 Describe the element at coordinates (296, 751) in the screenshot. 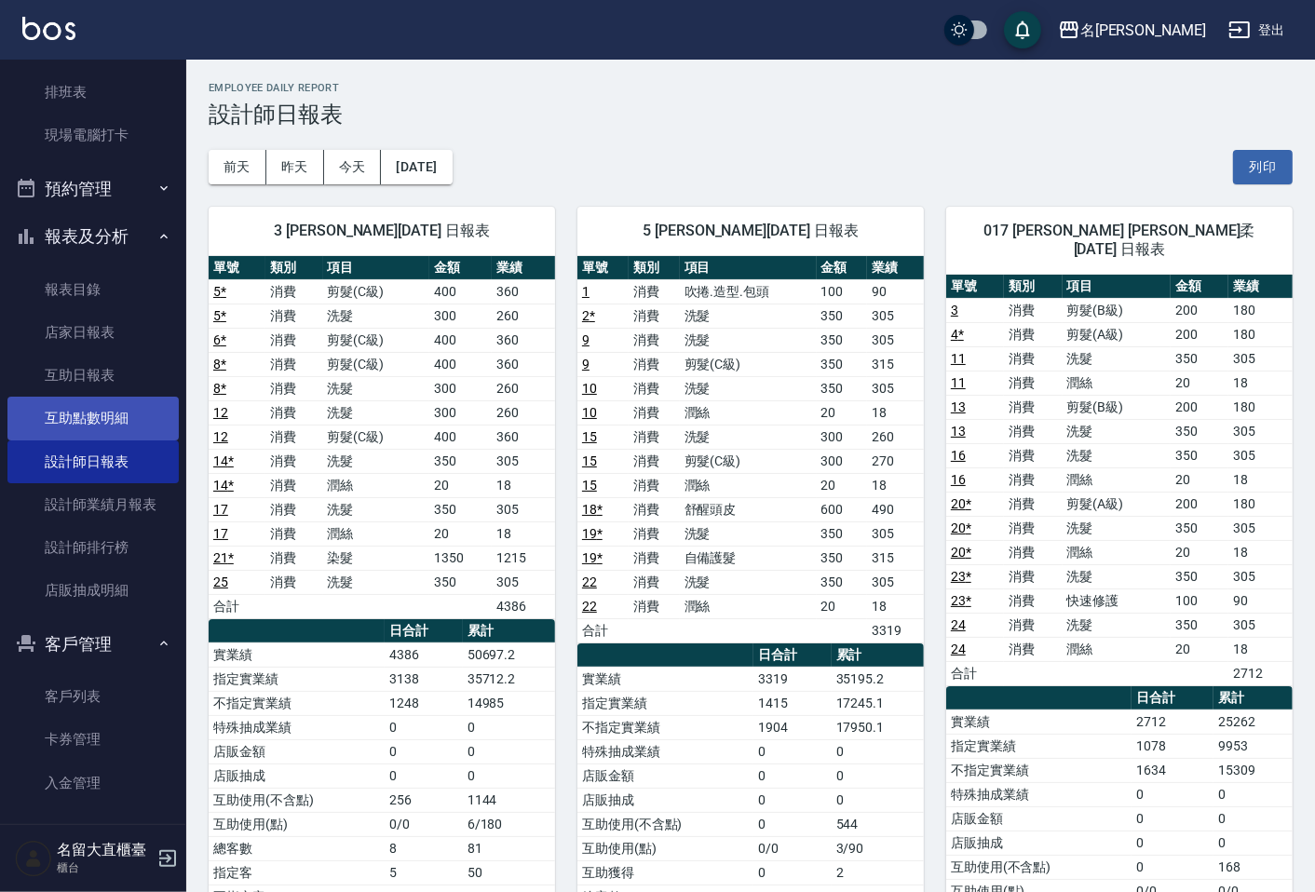

I see `td: 店販金額` at that location.